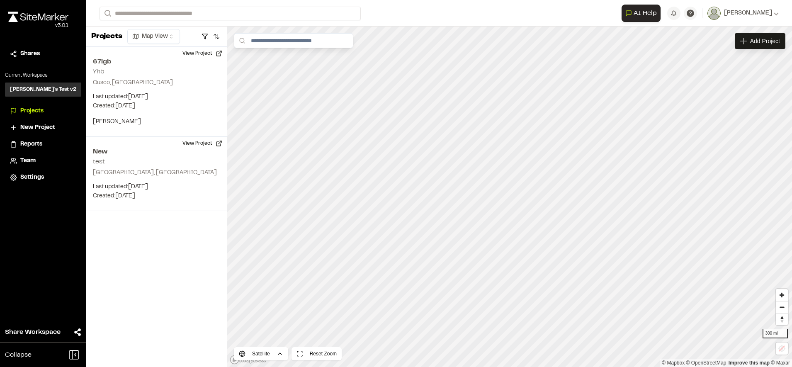 The width and height of the screenshot is (792, 367). I want to click on span: New Project, so click(38, 128).